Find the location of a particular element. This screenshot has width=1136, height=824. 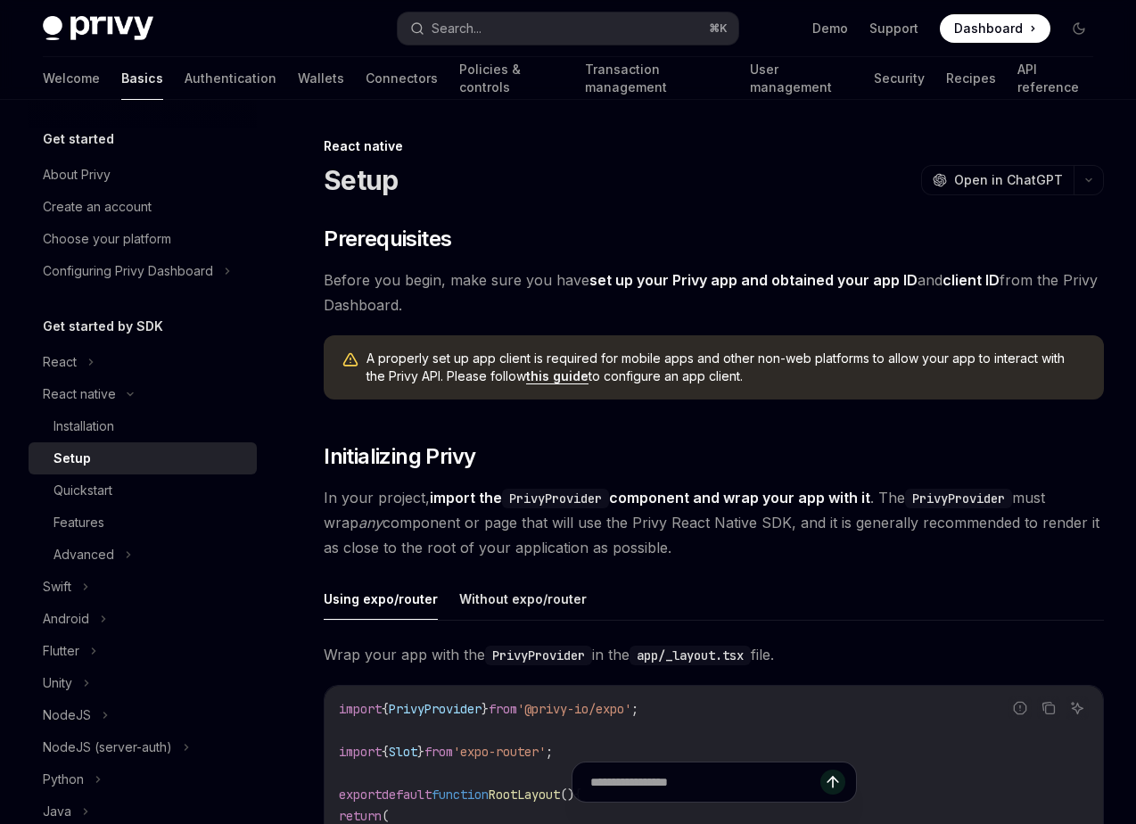

span: PrivyProvider is located at coordinates (435, 709).